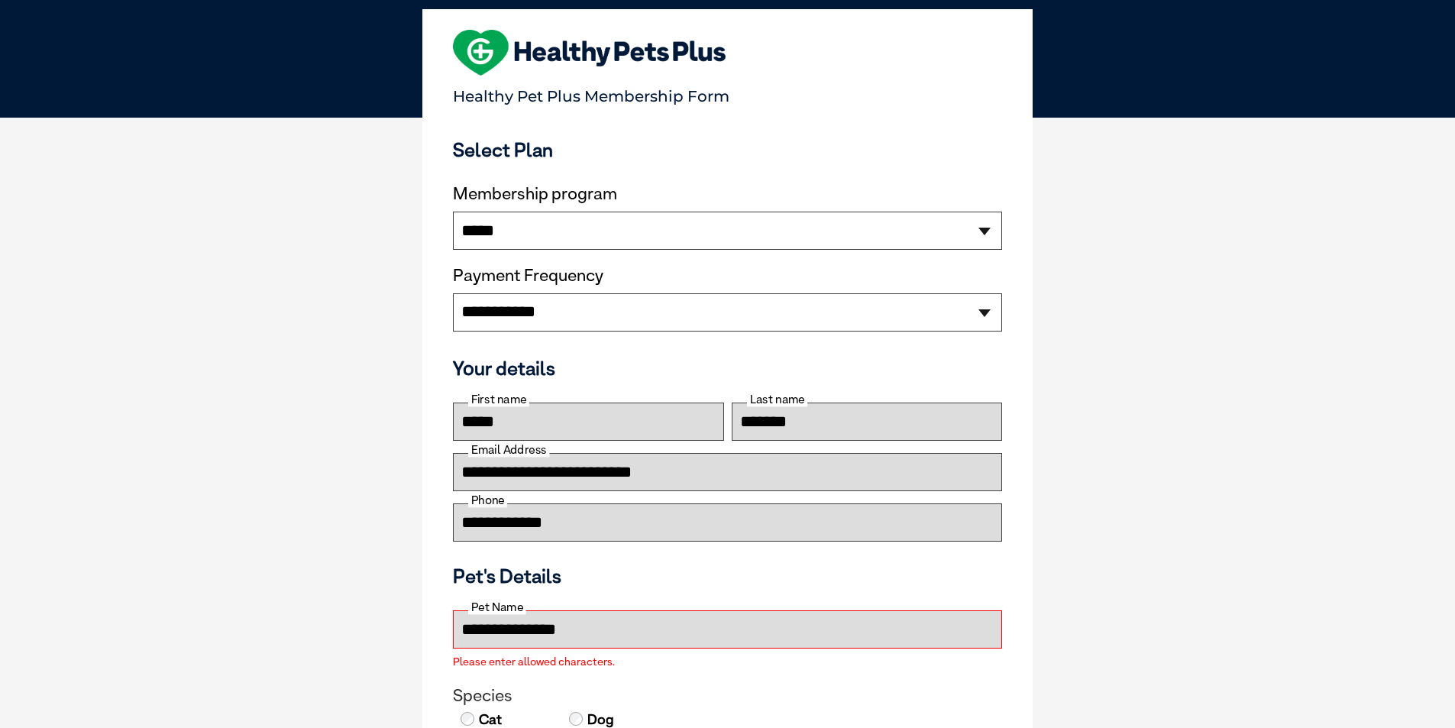 This screenshot has width=1455, height=728. I want to click on img: heart-shape-hpp-logo-large.png, so click(589, 53).